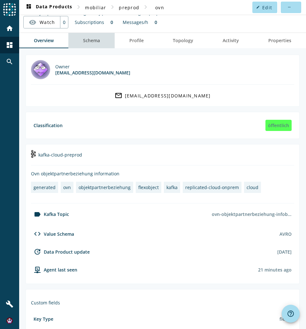 Image resolution: width=306 pixels, height=329 pixels. I want to click on div: Agents typically reports every 15min to 1h, so click(275, 270).